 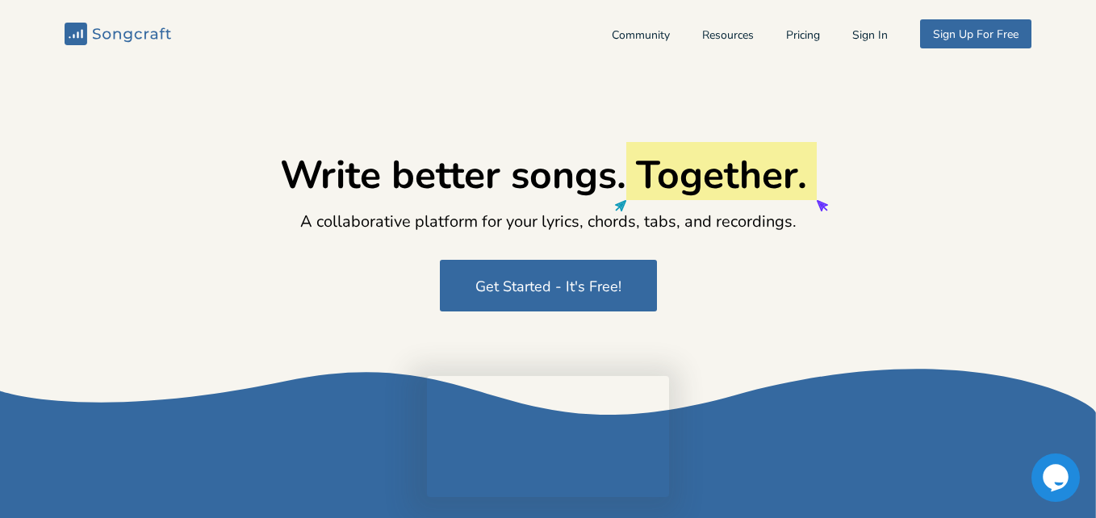 I want to click on h1: Write better songs., so click(x=548, y=176).